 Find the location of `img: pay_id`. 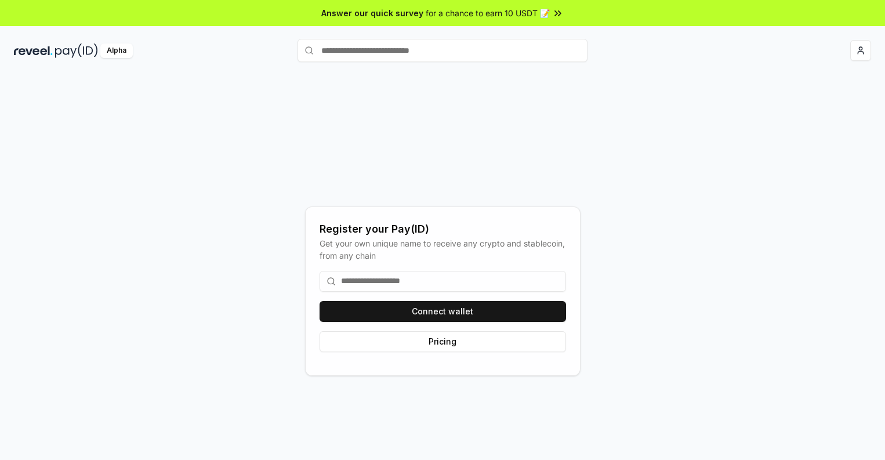

img: pay_id is located at coordinates (77, 50).